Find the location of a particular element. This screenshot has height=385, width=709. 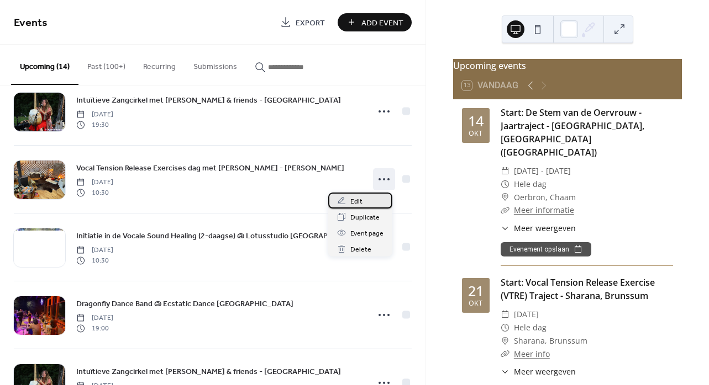

span: Add Event is located at coordinates (382, 23).